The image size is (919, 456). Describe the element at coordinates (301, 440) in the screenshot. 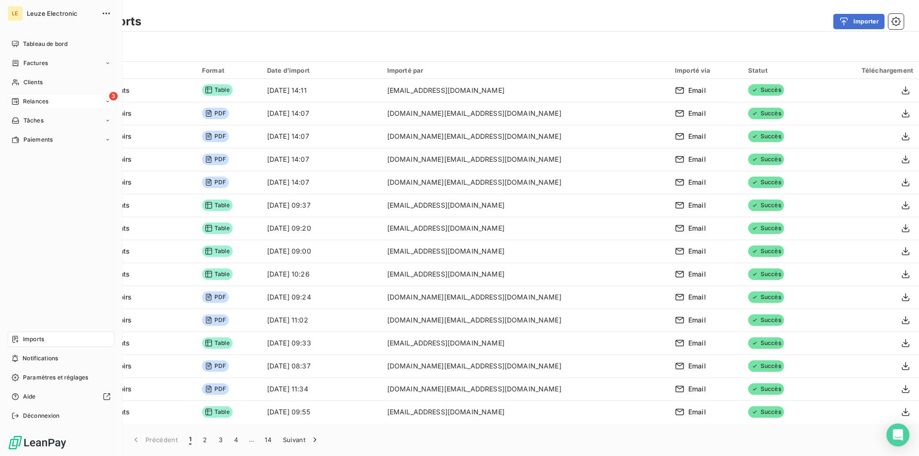

I see `button: Suivant` at that location.